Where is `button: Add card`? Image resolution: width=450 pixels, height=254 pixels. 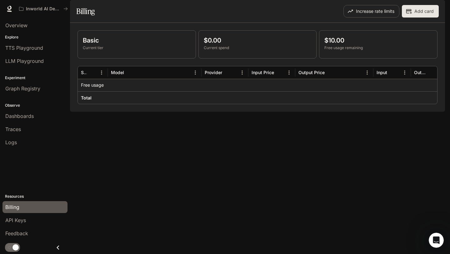
button: Add card is located at coordinates (421, 11).